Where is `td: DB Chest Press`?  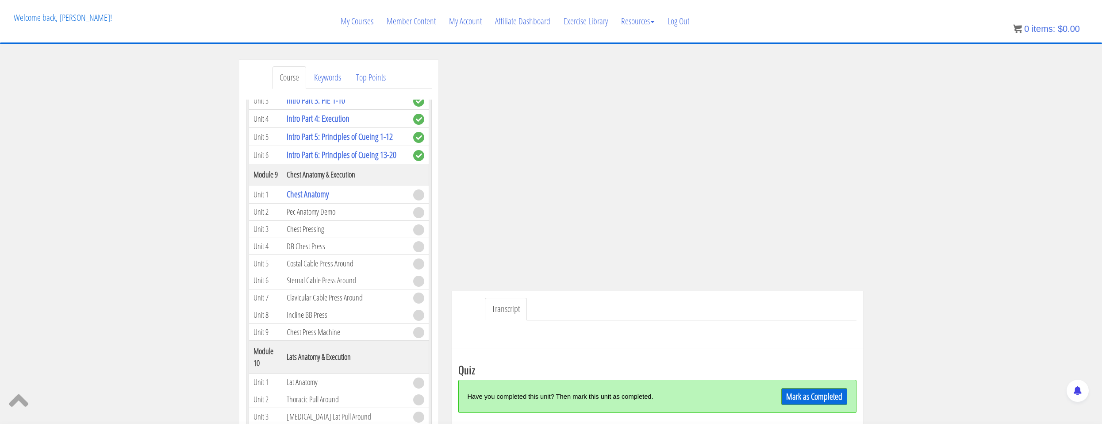
td: DB Chest Press is located at coordinates (345, 246).